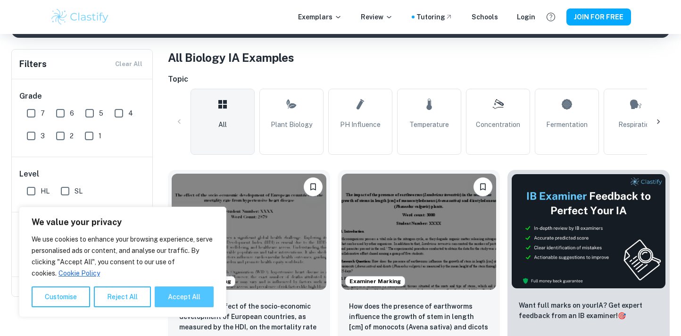 Image resolution: width=681 pixels, height=336 pixels. I want to click on button: Accept All, so click(184, 297).